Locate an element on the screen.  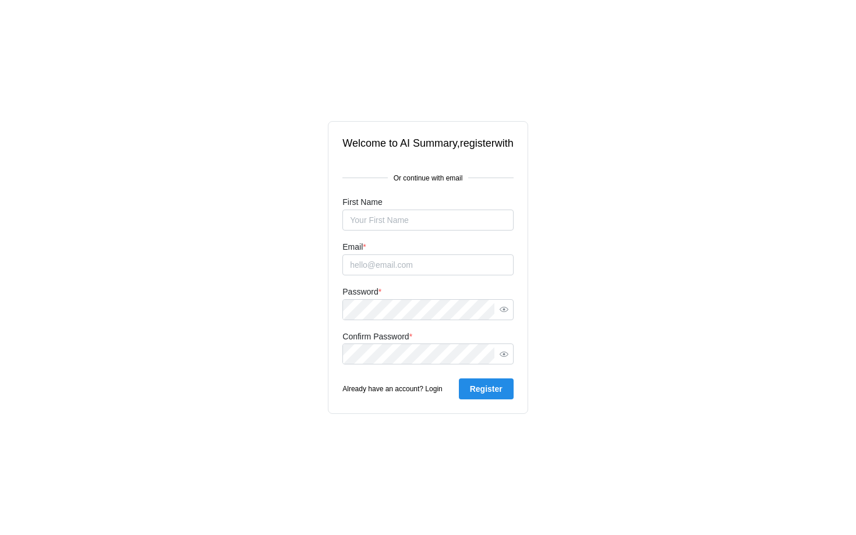
label: First Name is located at coordinates (362, 203).